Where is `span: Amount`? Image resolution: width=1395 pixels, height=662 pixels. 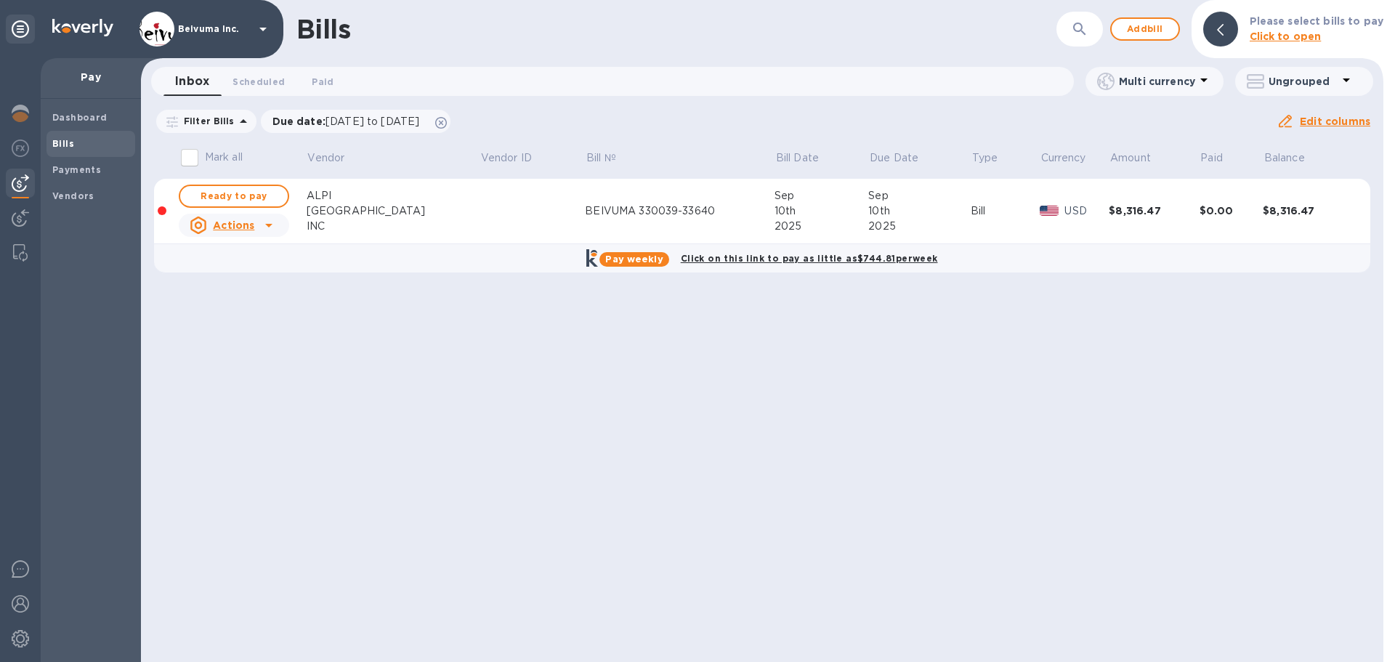
span: Amount is located at coordinates (1140, 158).